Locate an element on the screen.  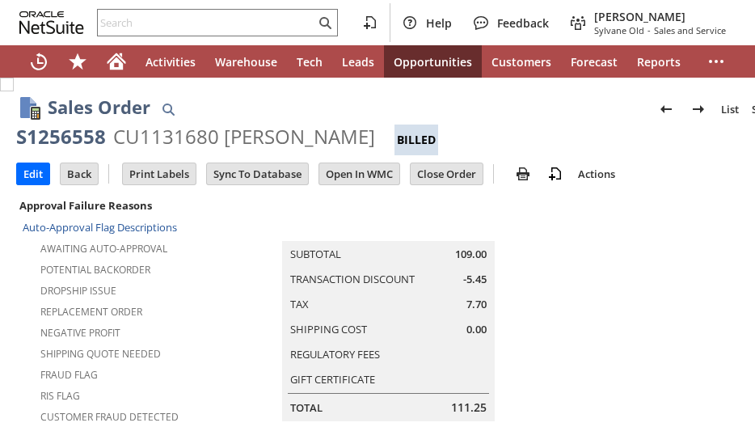
a: Tech is located at coordinates (310, 61).